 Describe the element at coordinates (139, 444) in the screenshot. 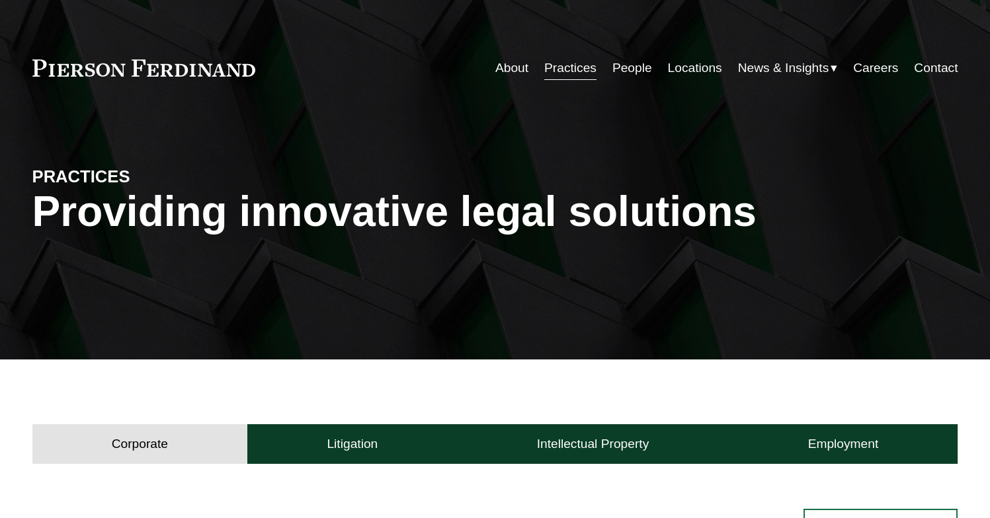

I see `h4: Corporate` at that location.